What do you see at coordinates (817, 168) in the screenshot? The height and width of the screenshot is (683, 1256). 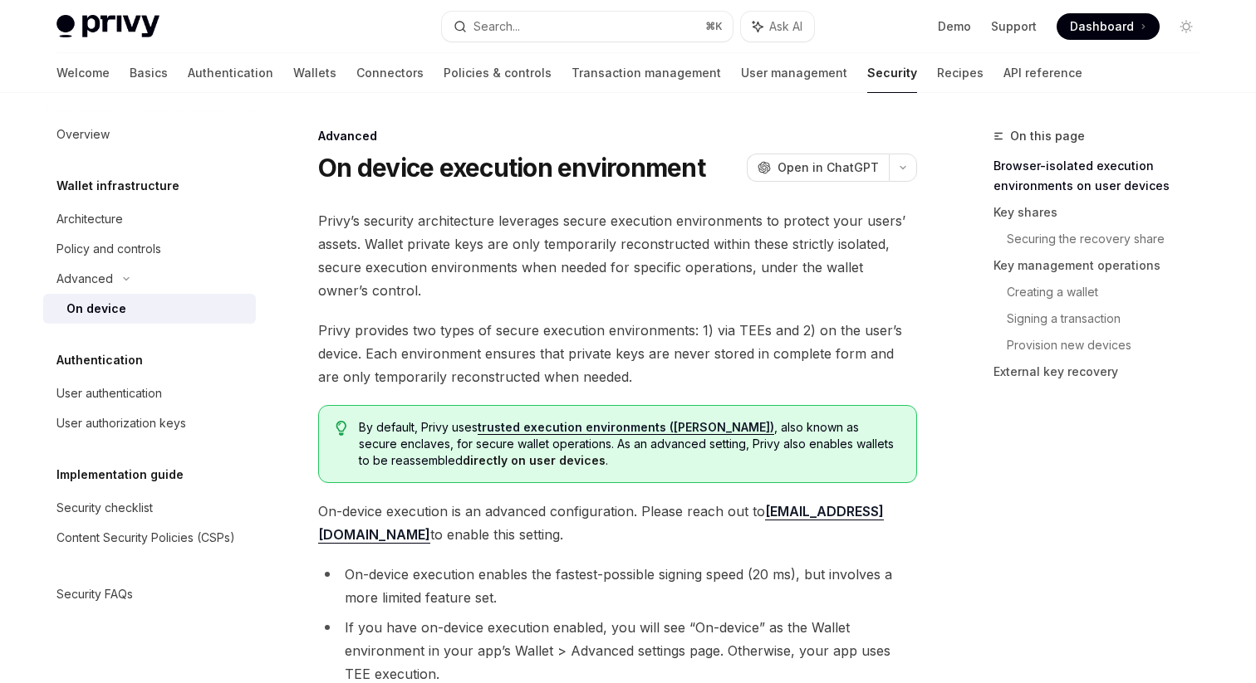 I see `button: Open in ChatGPT` at bounding box center [817, 168].